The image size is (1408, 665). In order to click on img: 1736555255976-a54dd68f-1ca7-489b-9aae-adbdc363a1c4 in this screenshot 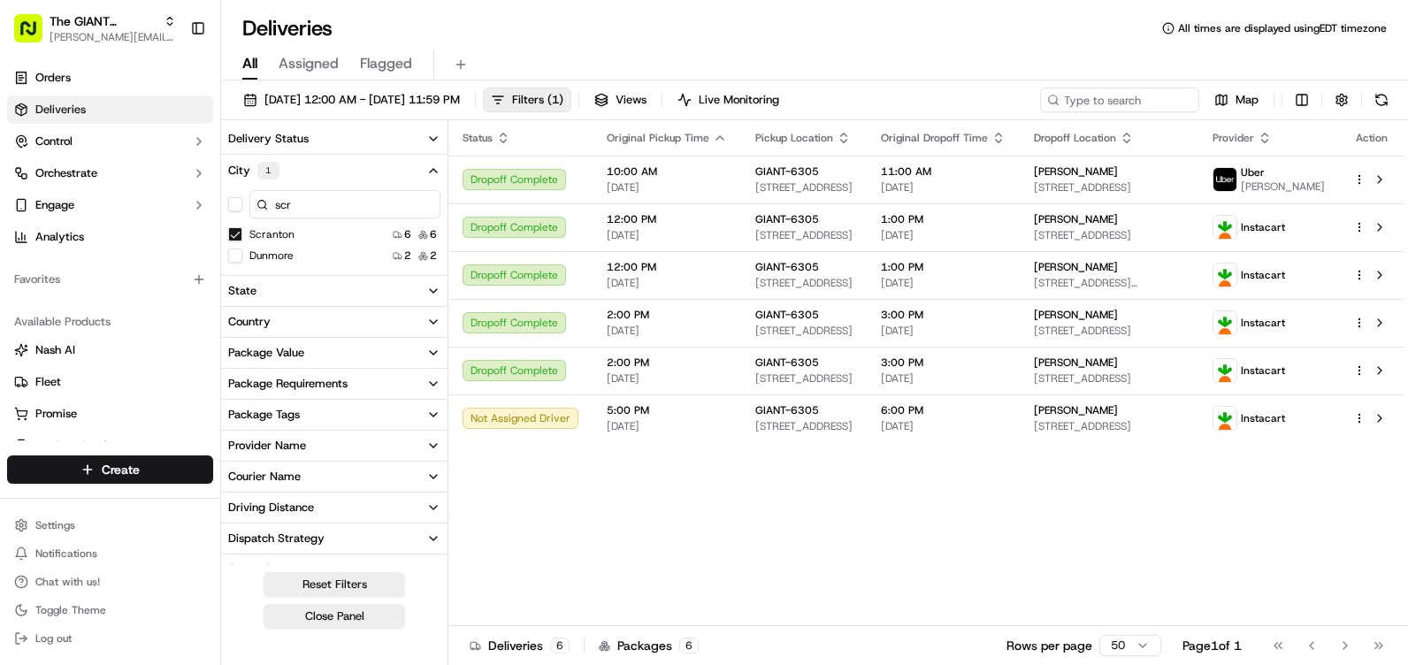, I will do `click(34, 185)`.